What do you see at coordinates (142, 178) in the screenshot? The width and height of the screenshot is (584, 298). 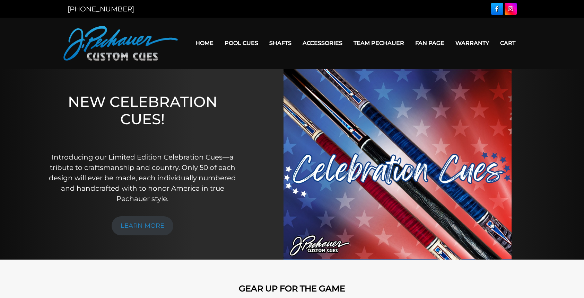 I see `p: Introducing our Limited Edition Celebration Cues—a tribute to craftsmanship and country. Only 50 ...` at bounding box center [142, 178].